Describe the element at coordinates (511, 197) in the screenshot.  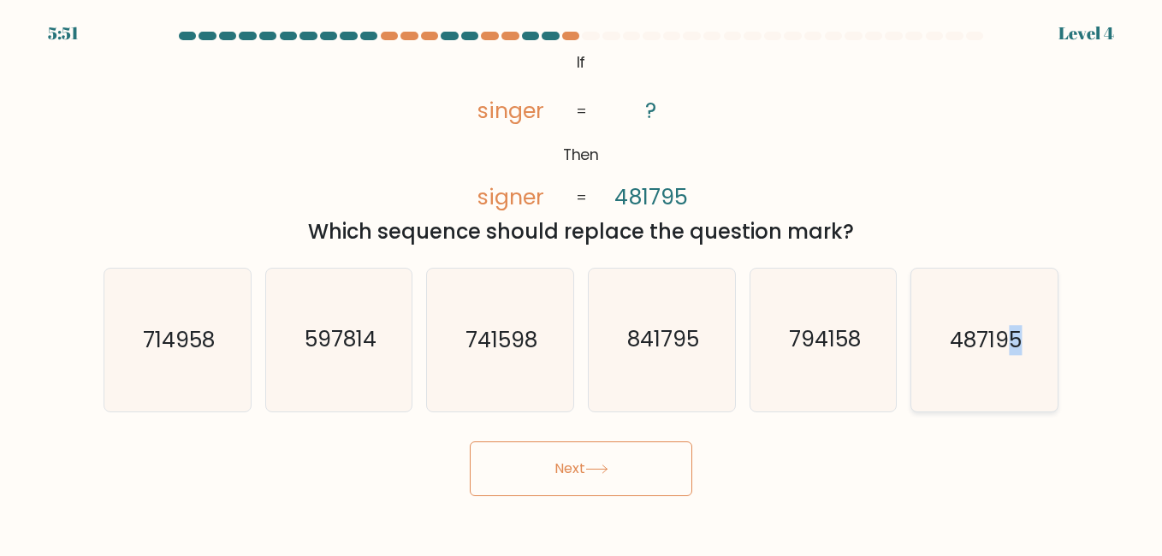
I see `tspan: signer` at that location.